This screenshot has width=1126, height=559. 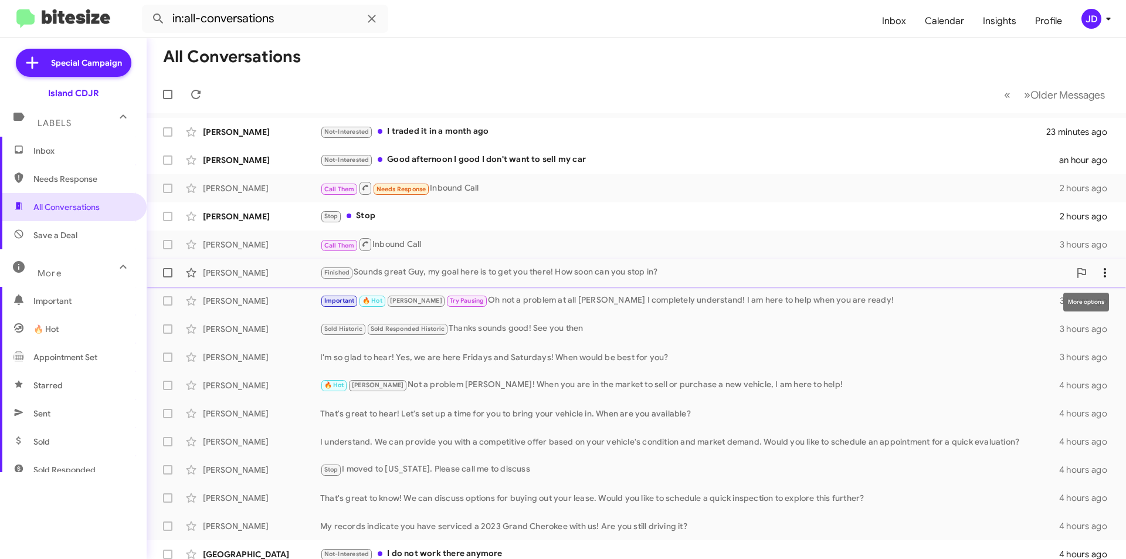 I want to click on a: Insights, so click(x=999, y=21).